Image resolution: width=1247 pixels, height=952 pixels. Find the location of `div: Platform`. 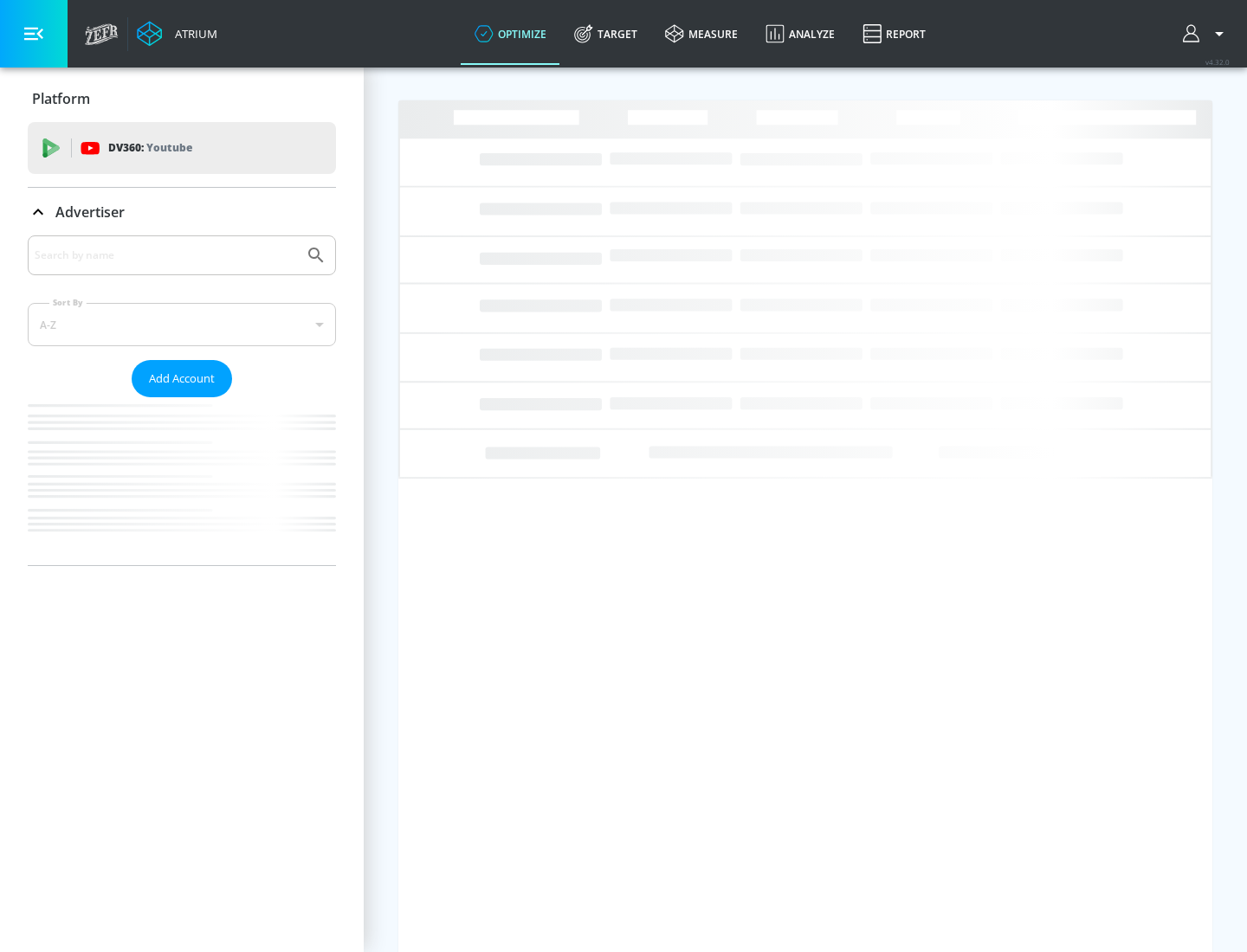

div: Platform is located at coordinates (182, 99).